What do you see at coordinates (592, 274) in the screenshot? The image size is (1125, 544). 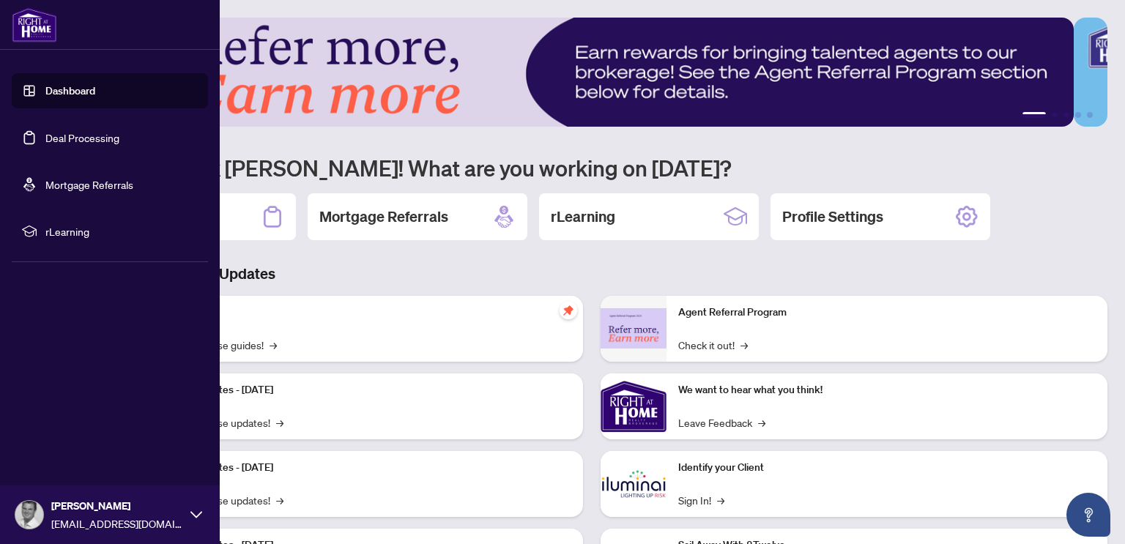 I see `h3: Brokerage & Industry Updates` at bounding box center [592, 274].